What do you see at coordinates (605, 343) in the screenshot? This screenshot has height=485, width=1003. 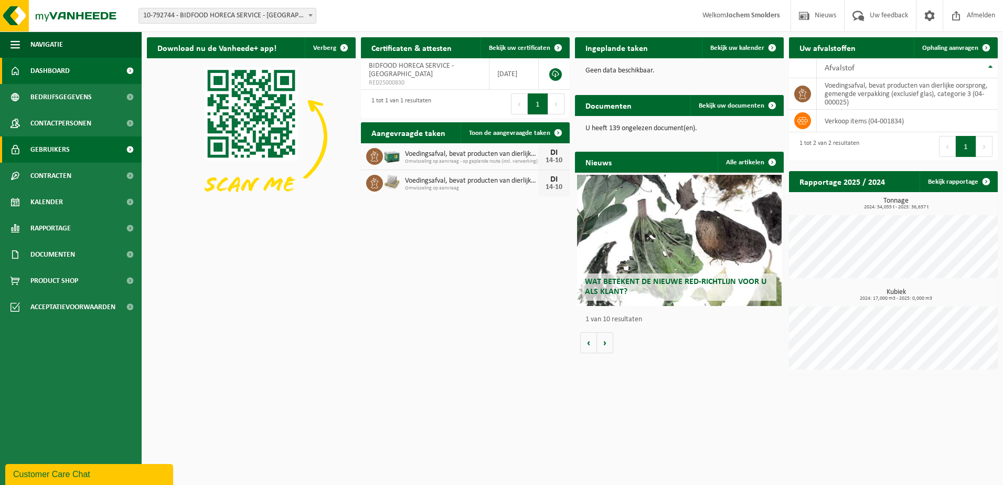 I see `button: Volgende` at bounding box center [605, 343].